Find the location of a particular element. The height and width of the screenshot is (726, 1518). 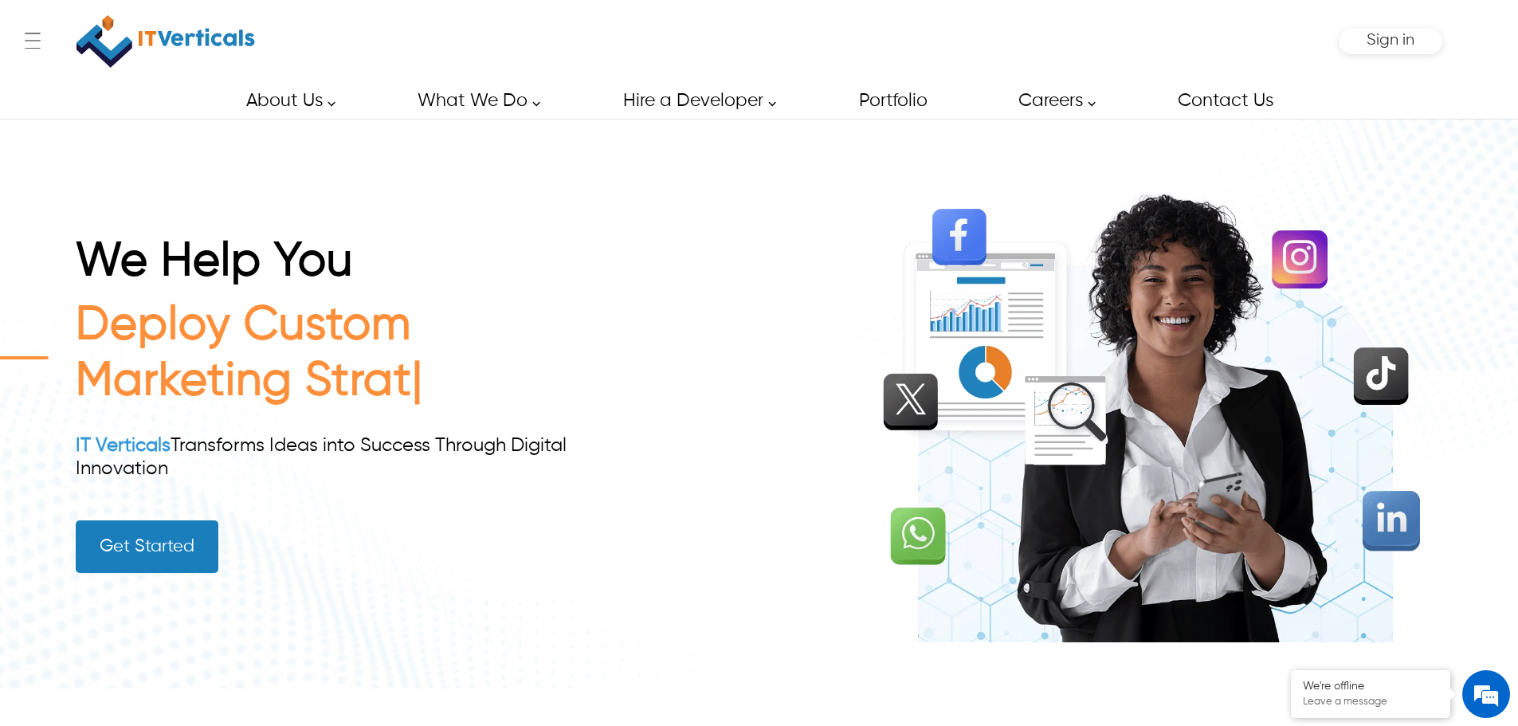

a: Get Started is located at coordinates (147, 546).